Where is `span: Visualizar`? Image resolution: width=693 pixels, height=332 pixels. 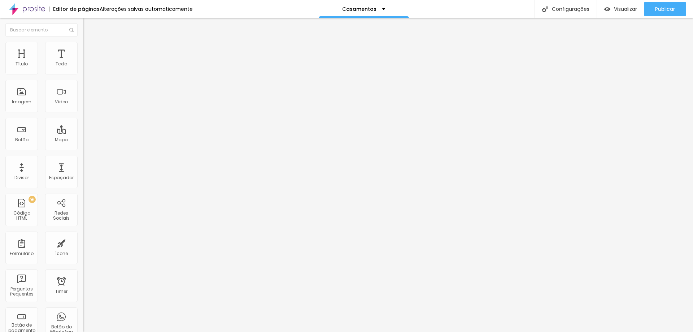 span: Visualizar is located at coordinates (626, 9).